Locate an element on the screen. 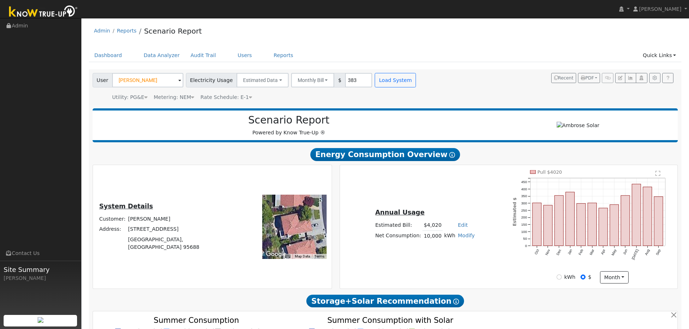 This screenshot has height=329, width=689. button: Edit User is located at coordinates (620, 78).